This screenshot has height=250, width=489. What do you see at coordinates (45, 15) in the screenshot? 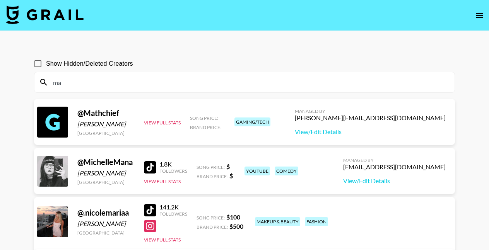
I see `img: Grail Talent` at bounding box center [45, 15].